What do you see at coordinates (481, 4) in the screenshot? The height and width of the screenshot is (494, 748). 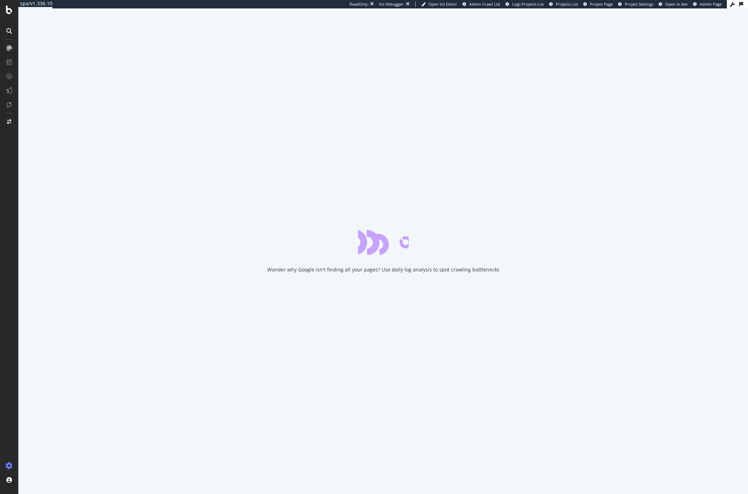 I see `a: Admin Crawl List` at bounding box center [481, 4].